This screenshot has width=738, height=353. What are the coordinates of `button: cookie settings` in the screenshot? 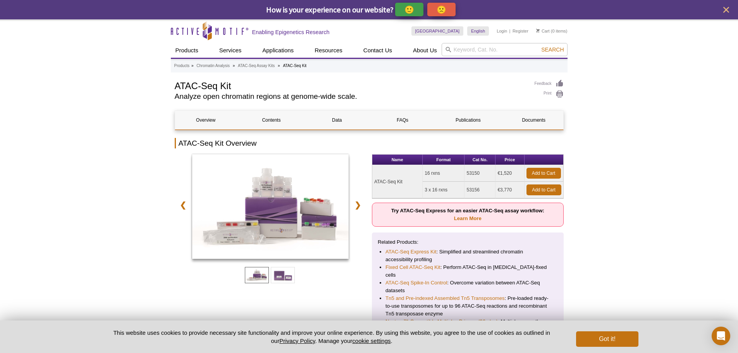 It's located at (371, 341).